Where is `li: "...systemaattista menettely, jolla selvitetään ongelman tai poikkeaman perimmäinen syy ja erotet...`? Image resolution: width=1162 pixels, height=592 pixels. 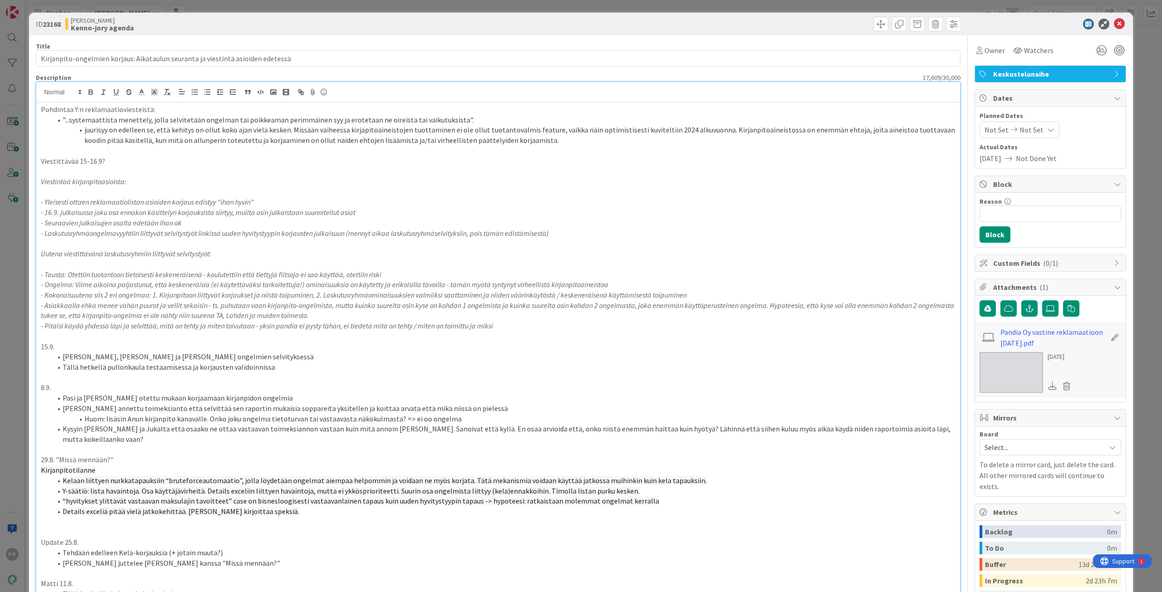 li: "...systemaattista menettely, jolla selvitetään ongelman tai poikkeaman perimmäinen syy ja erotet... is located at coordinates (503, 120).